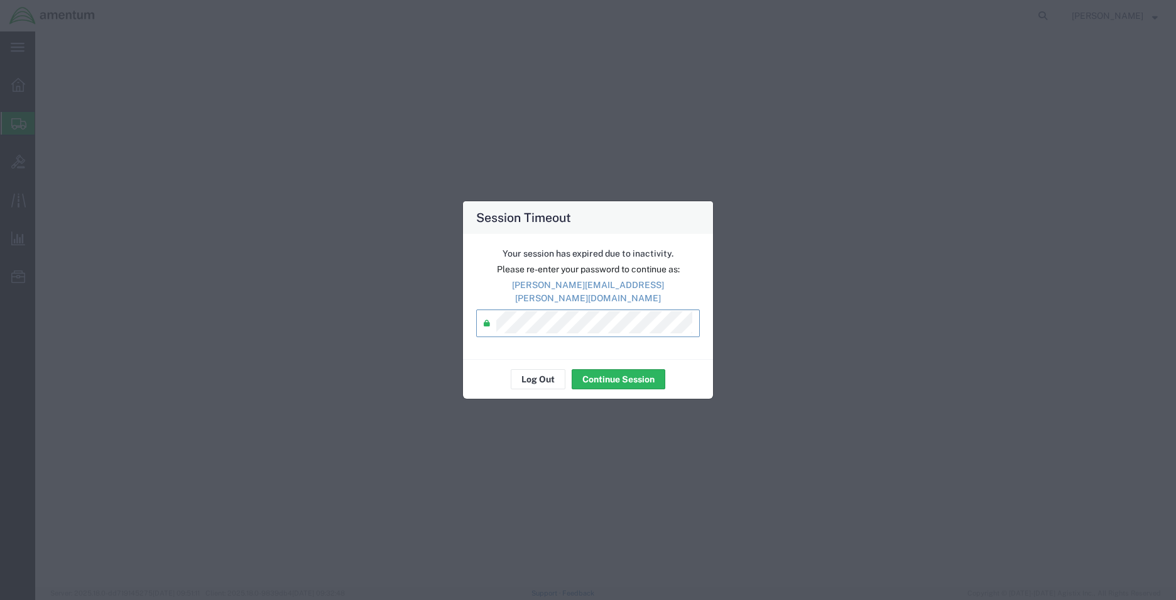 The height and width of the screenshot is (600, 1176). I want to click on button: Log Out, so click(538, 379).